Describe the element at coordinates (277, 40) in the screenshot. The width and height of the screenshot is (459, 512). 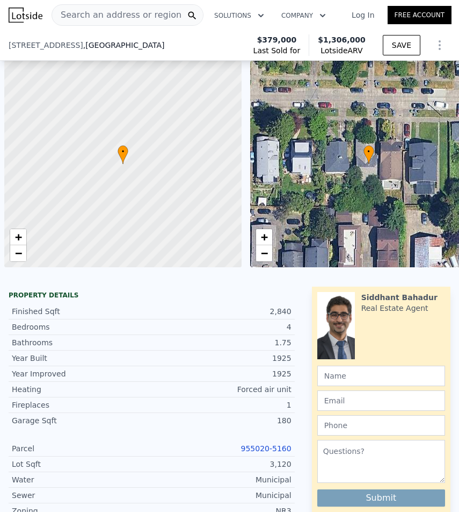
I see `span: $379,000` at that location.